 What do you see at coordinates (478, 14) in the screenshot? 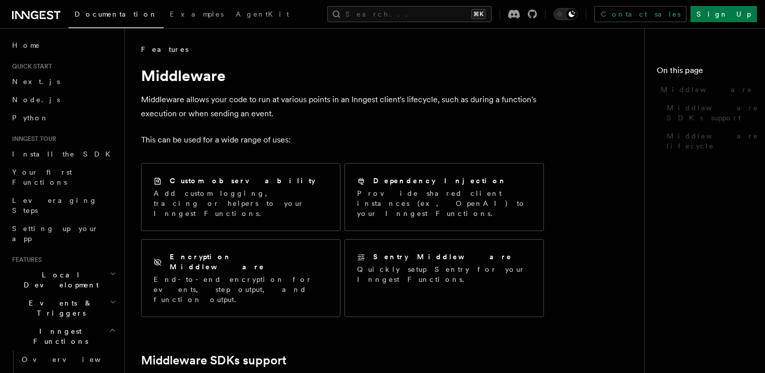
I see `kbd: ⌘K` at bounding box center [478, 14].